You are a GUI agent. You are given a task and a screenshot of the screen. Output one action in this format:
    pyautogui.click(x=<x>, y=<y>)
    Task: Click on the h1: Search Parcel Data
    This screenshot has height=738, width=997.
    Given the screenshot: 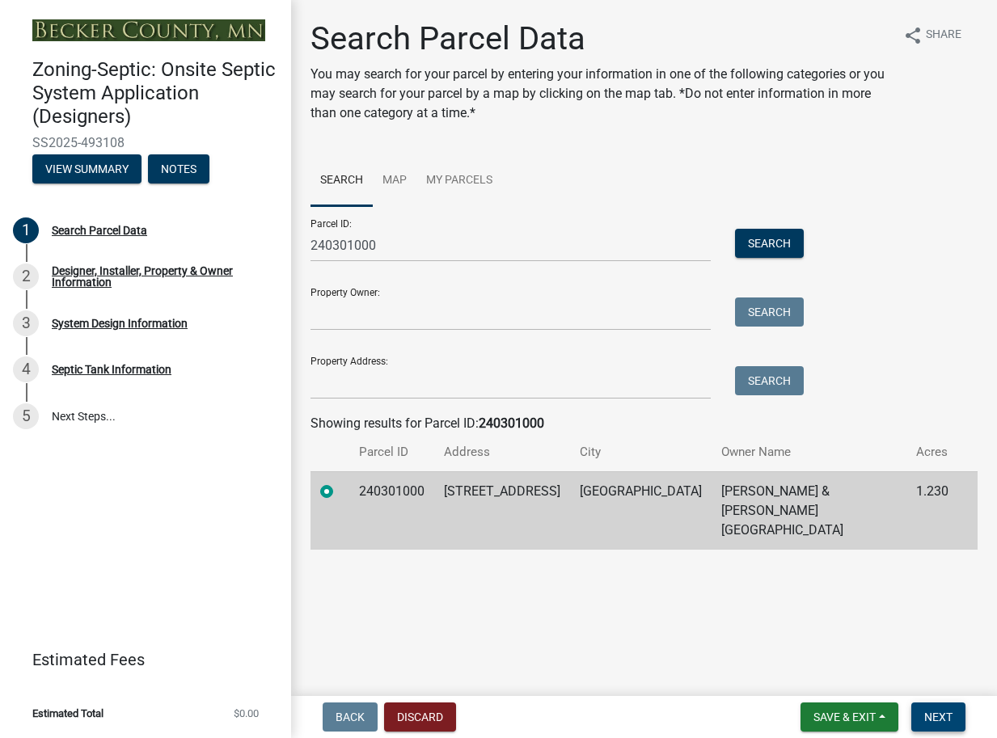 What is the action you would take?
    pyautogui.click(x=600, y=39)
    